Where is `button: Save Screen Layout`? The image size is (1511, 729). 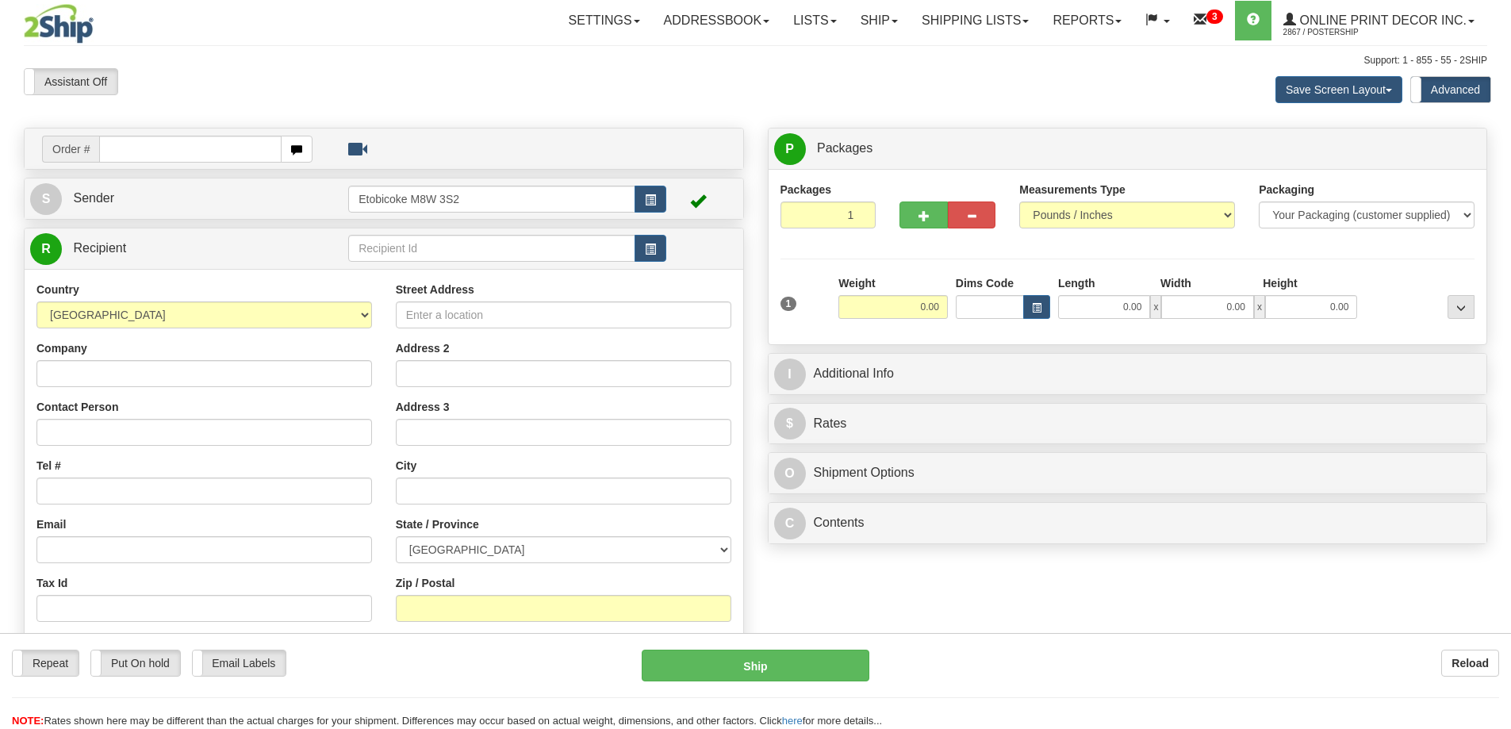
button: Save Screen Layout is located at coordinates (1339, 90).